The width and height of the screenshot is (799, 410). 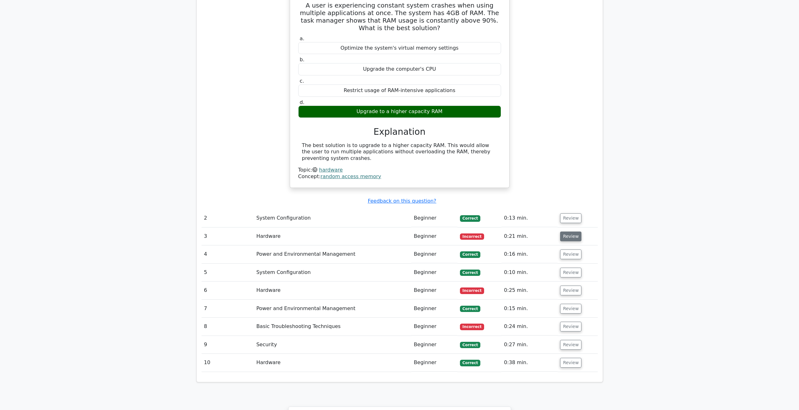 What do you see at coordinates (302, 59) in the screenshot?
I see `span: b.` at bounding box center [302, 59].